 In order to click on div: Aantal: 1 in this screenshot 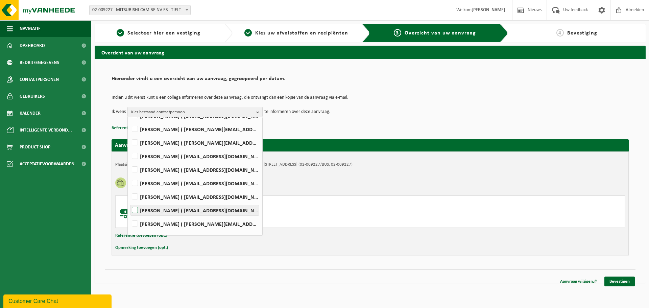, I will do `click(271, 221)`.